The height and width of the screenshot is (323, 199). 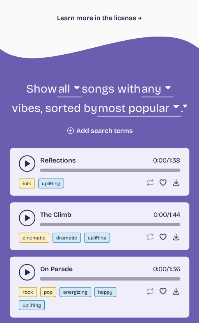 What do you see at coordinates (175, 214) in the screenshot?
I see `span: 1:44` at bounding box center [175, 214].